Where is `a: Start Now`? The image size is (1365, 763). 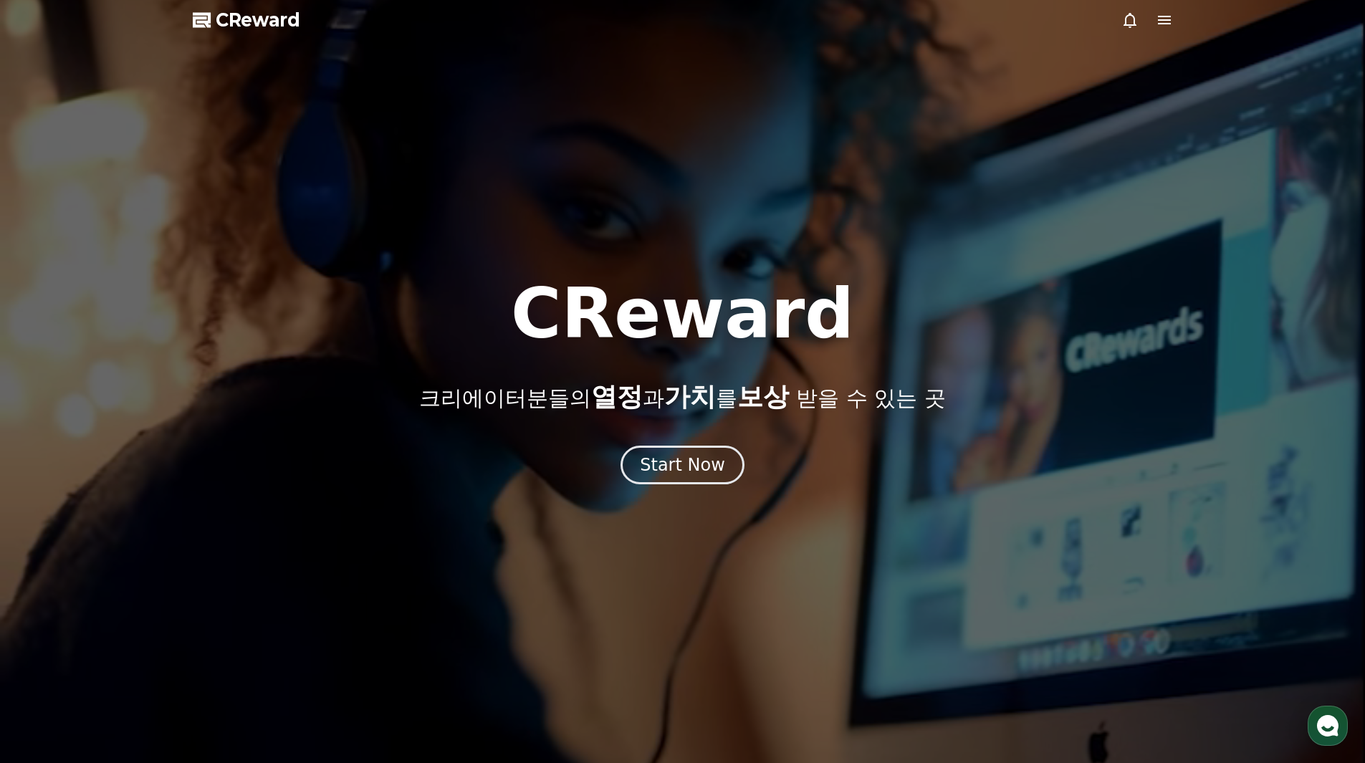 a: Start Now is located at coordinates (682, 466).